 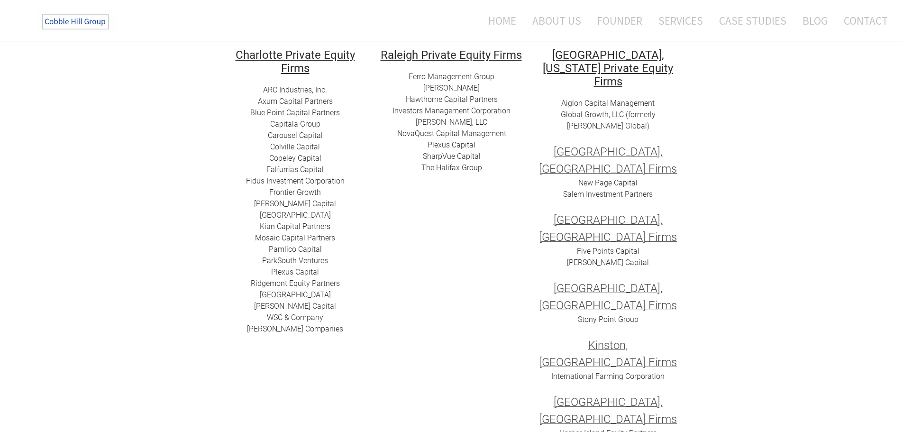 What do you see at coordinates (451, 55) in the screenshot?
I see `font: Raleigh Private Equity Firms` at bounding box center [451, 55].